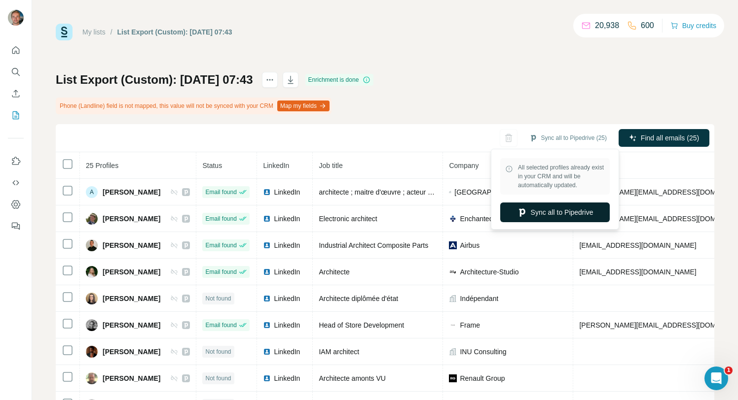 The image size is (738, 400). Describe the element at coordinates (16, 94) in the screenshot. I see `button: Enrich CSV` at that location.